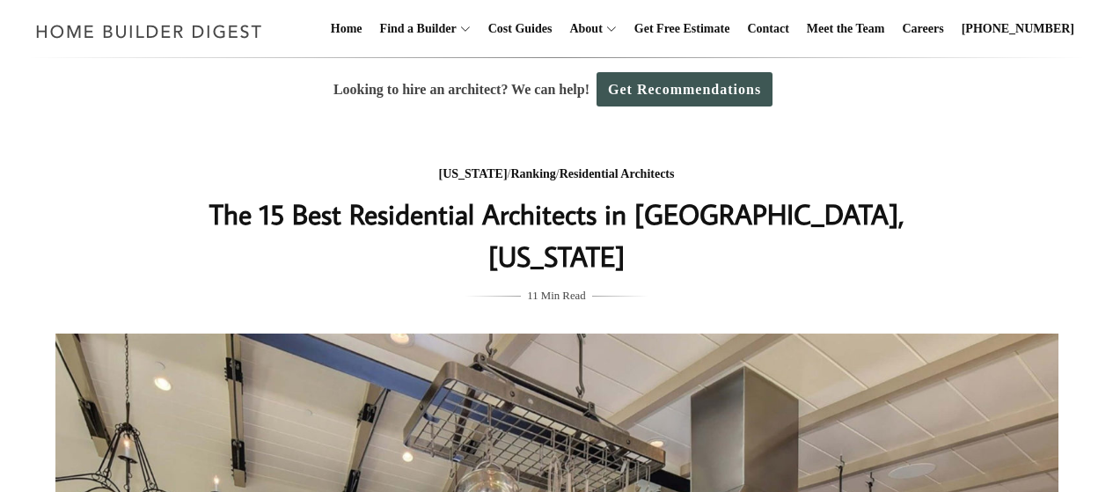 The height and width of the screenshot is (492, 1113). Describe the element at coordinates (581, 29) in the screenshot. I see `a: About` at that location.